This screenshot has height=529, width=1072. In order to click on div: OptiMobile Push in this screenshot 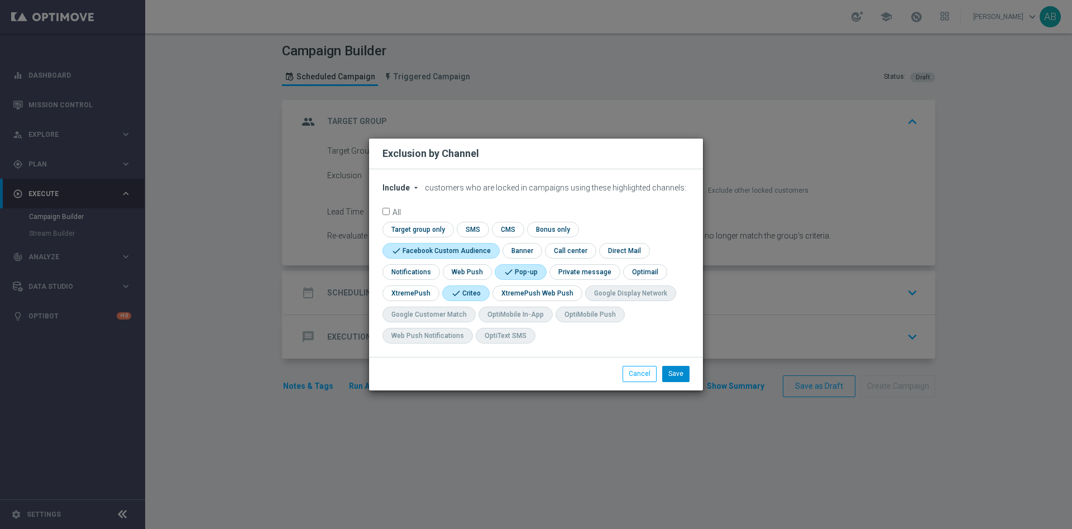, I will do `click(590, 314)`.